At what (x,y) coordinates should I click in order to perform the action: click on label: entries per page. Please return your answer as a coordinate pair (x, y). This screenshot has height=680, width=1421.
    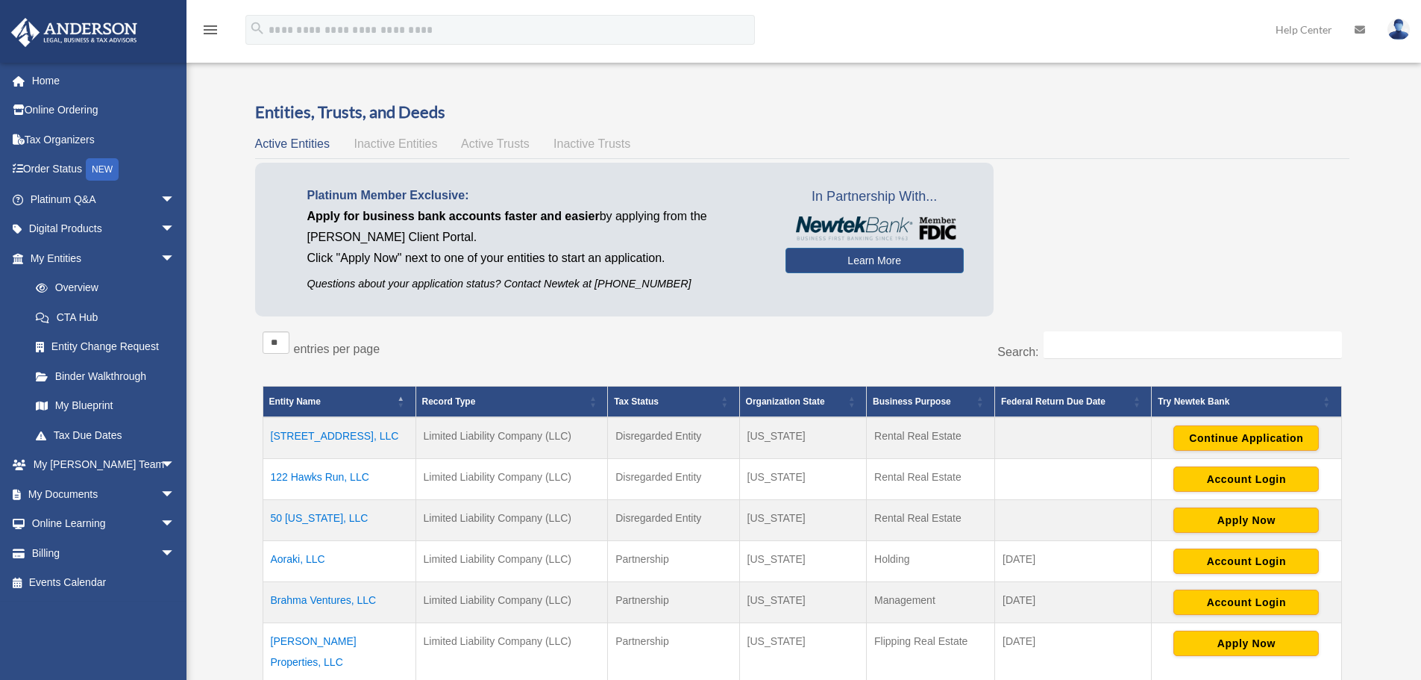
    Looking at the image, I should click on (337, 348).